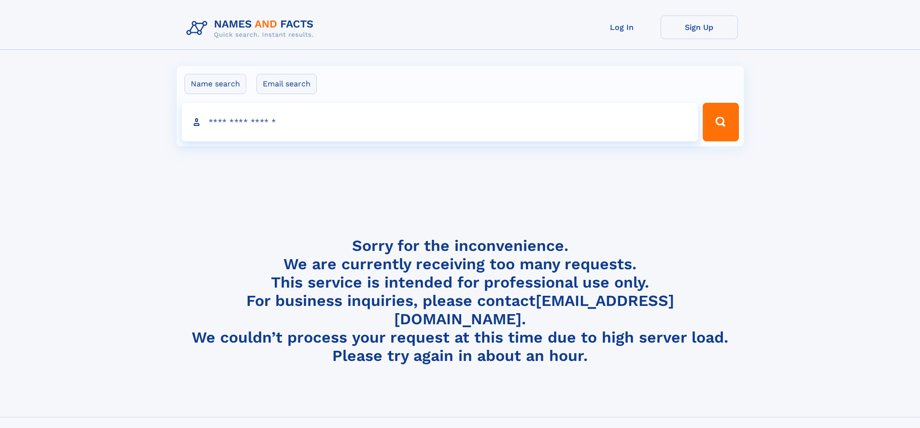 The image size is (920, 428). Describe the element at coordinates (721, 122) in the screenshot. I see `button: Search Button` at that location.